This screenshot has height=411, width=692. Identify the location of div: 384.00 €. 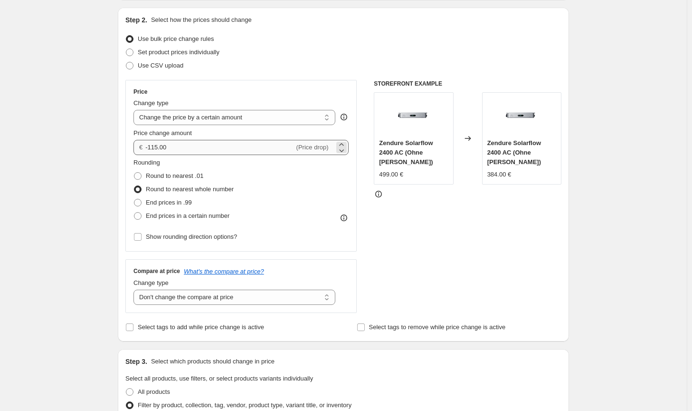
(499, 174).